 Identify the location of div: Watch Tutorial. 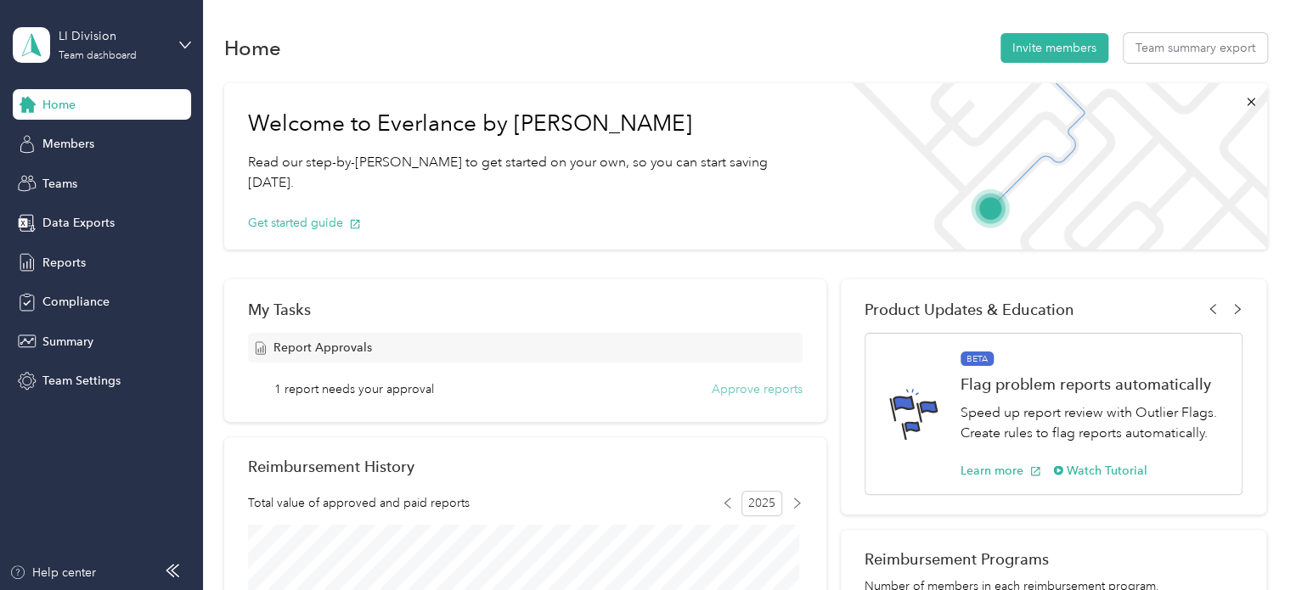
(1100, 471).